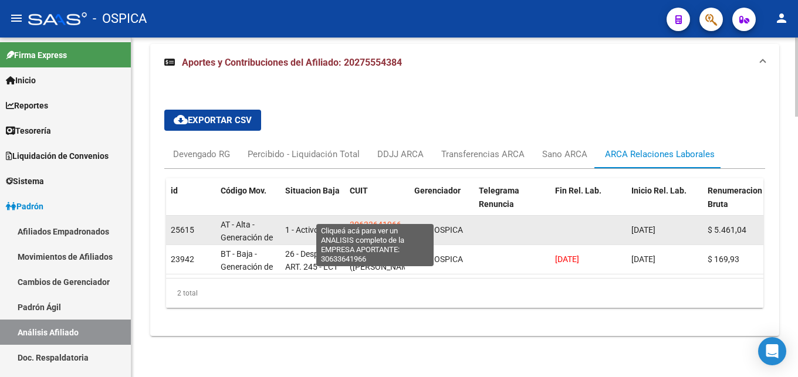 The width and height of the screenshot is (798, 377). What do you see at coordinates (246, 238) in the screenshot?
I see `span: AT - Alta - Generación de clave` at bounding box center [246, 238].